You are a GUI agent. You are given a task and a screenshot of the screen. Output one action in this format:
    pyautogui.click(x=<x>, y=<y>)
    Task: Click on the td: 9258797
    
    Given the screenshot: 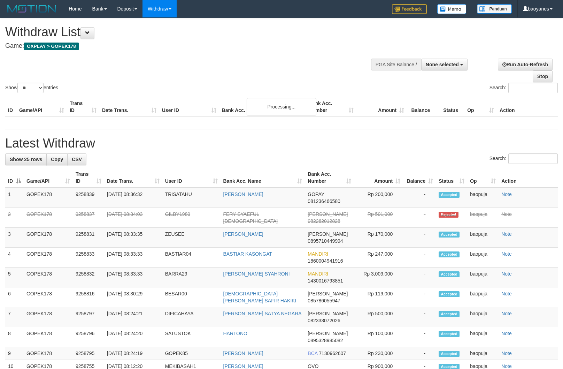 What is the action you would take?
    pyautogui.click(x=89, y=317)
    